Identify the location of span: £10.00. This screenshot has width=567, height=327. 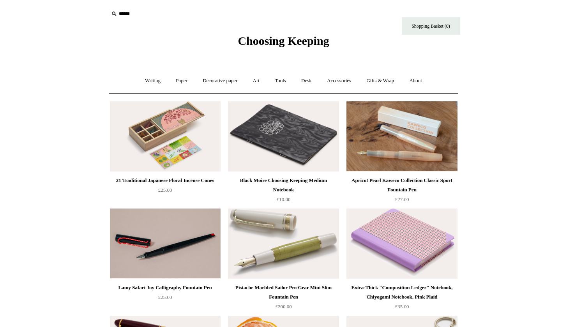
(284, 199).